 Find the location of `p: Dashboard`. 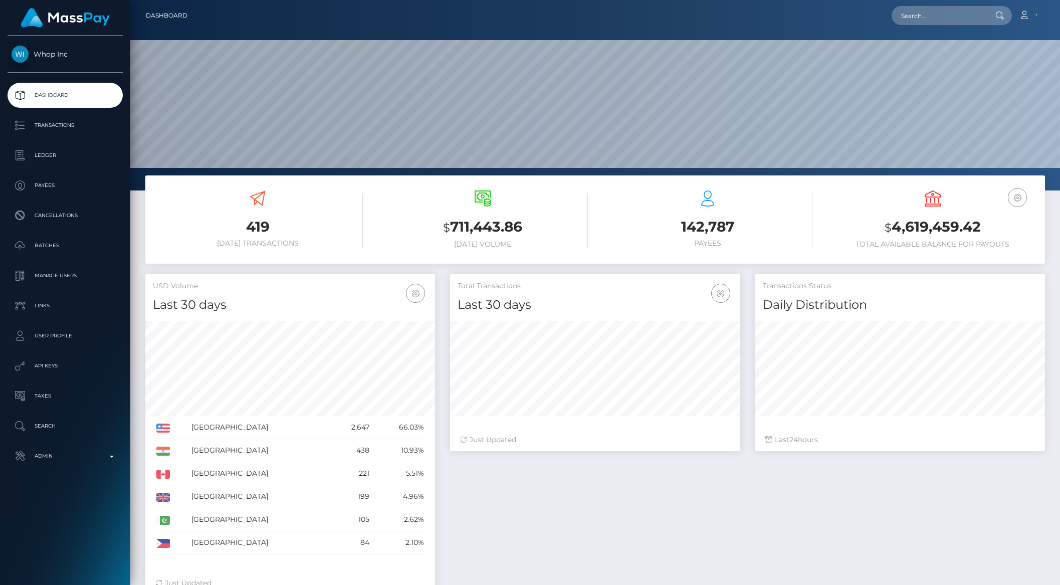

p: Dashboard is located at coordinates (65, 95).